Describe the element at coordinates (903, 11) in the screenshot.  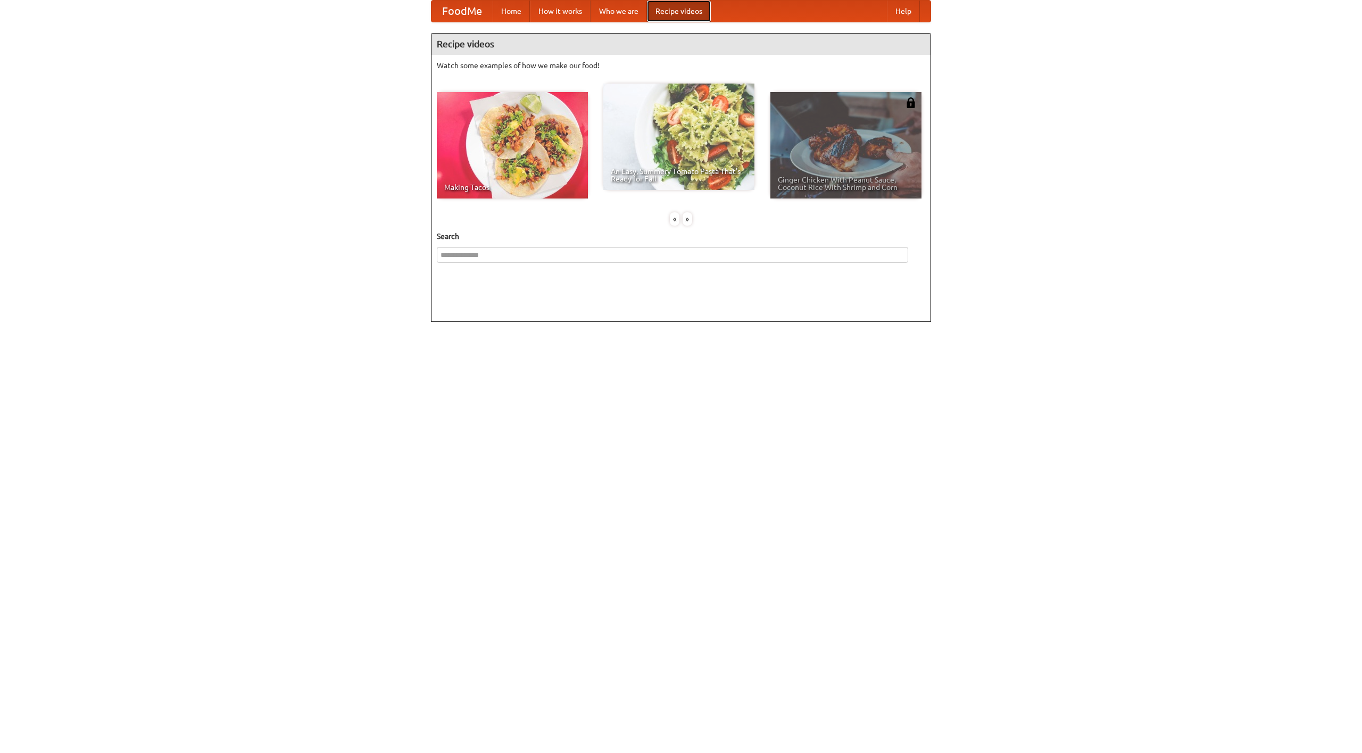
I see `a: Help` at that location.